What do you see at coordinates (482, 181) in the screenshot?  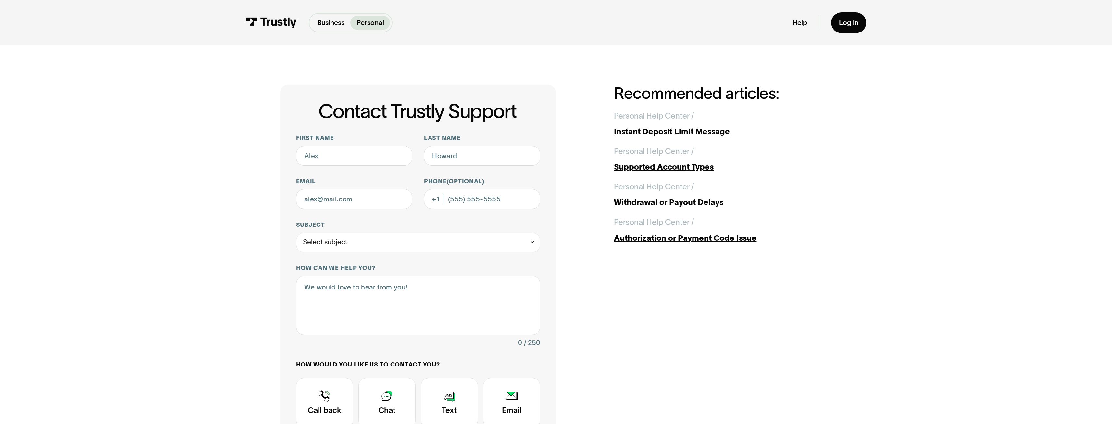 I see `label: Phone` at bounding box center [482, 181].